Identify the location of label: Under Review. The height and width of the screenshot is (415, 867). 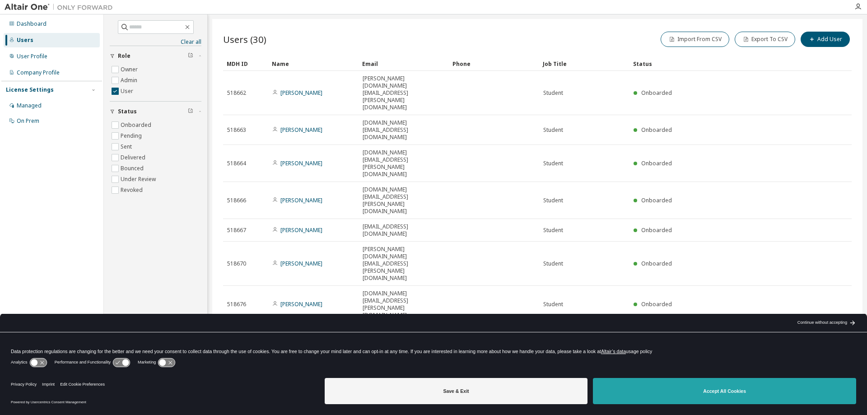
(139, 179).